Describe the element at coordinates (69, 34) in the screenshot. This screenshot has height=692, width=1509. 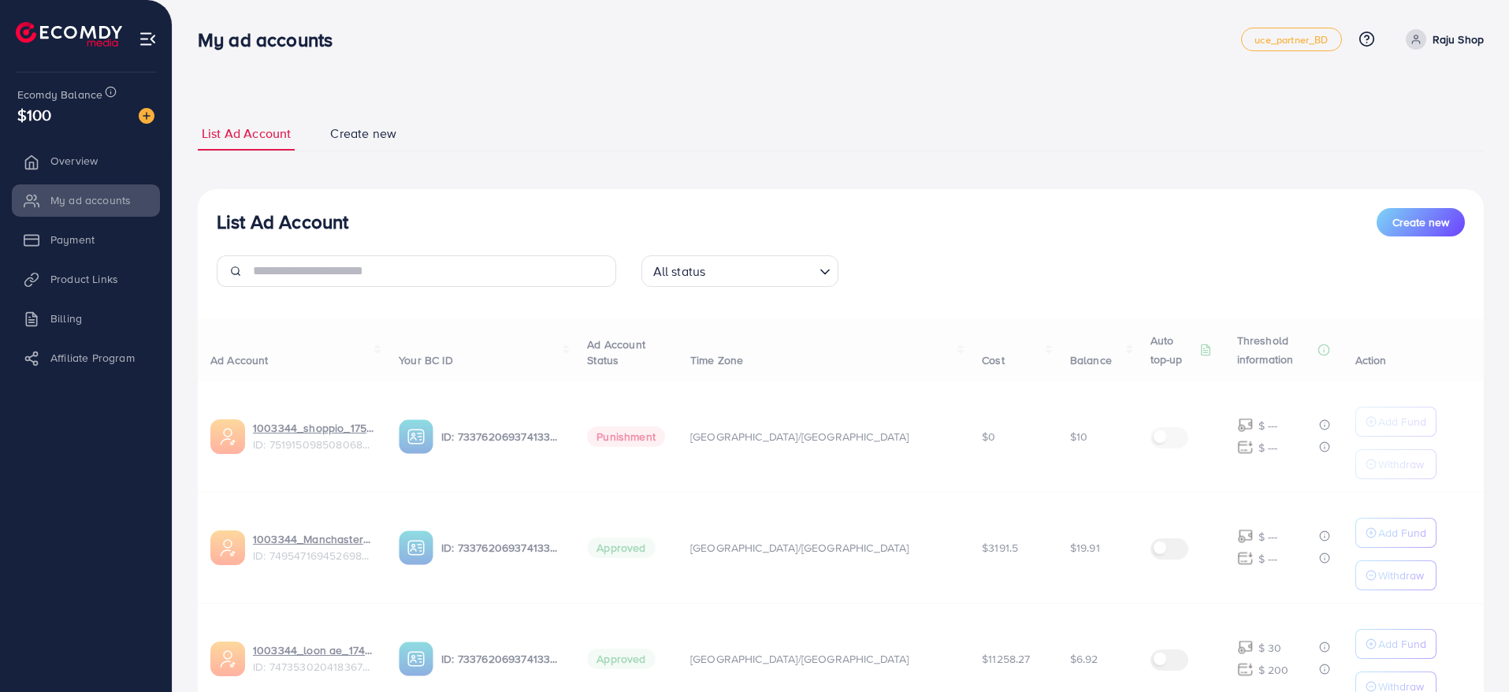
I see `img: logo` at that location.